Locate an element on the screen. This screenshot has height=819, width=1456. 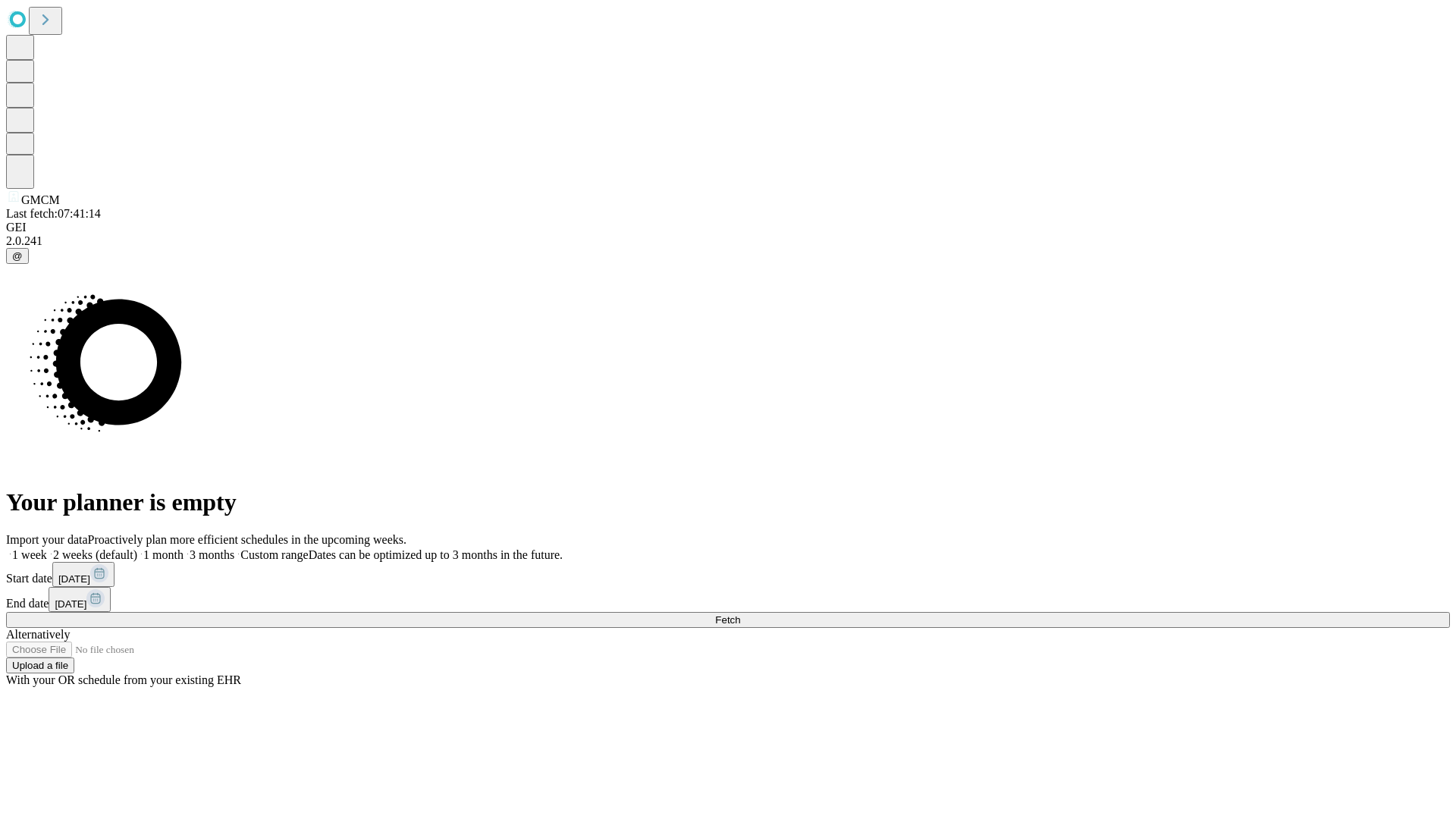
span: With your OR schedule from your existing EHR is located at coordinates (124, 679).